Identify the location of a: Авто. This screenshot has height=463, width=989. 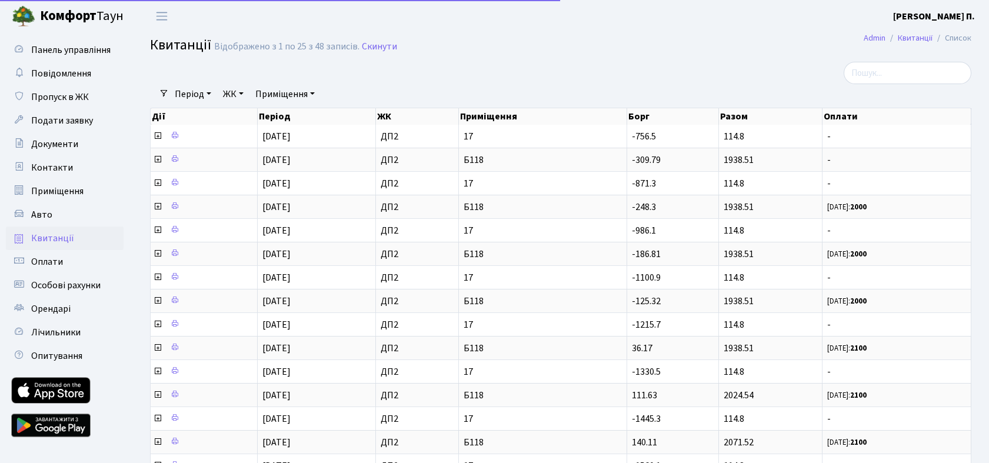
(65, 215).